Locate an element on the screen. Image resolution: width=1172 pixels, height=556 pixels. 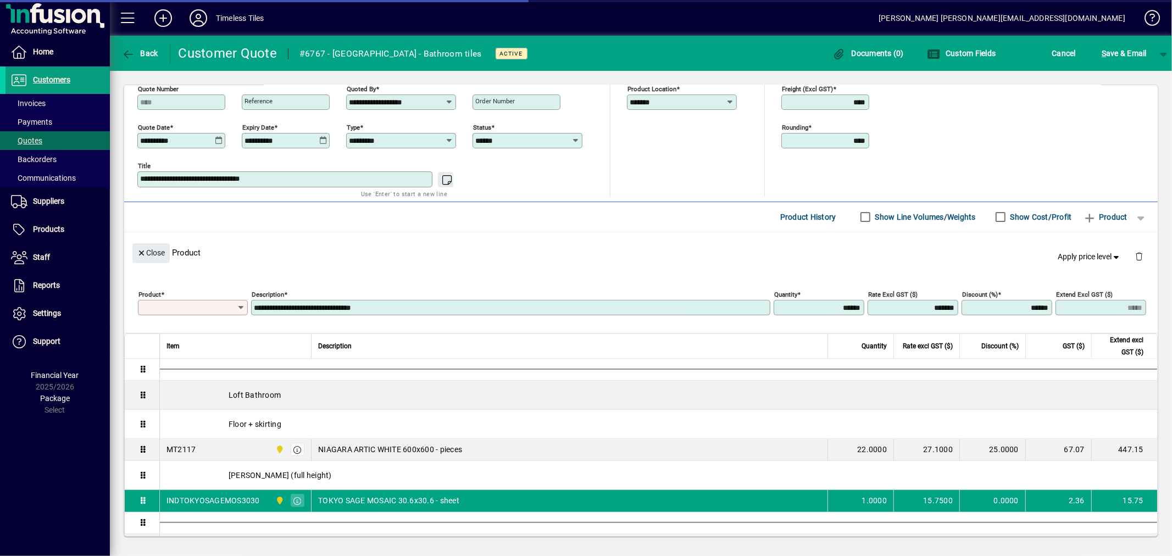
div: Product is located at coordinates (640, 252).